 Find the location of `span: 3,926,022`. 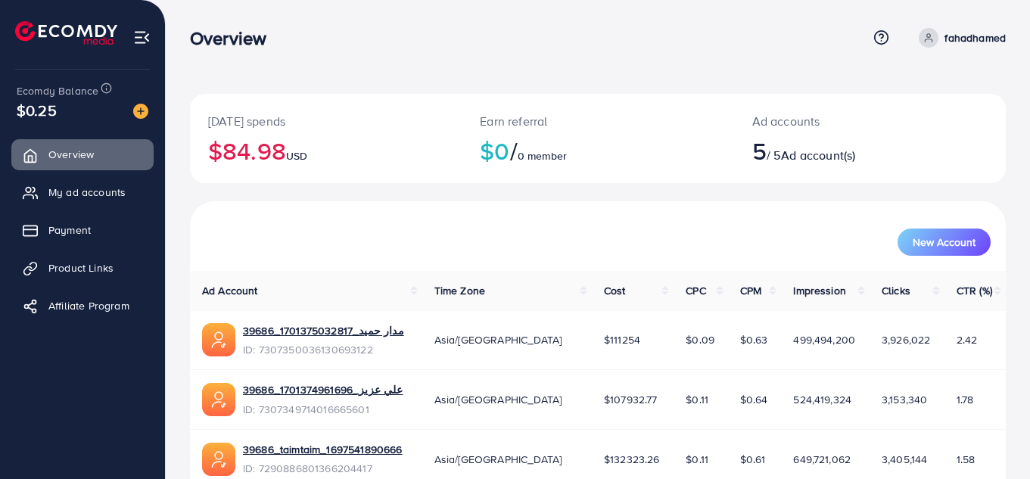

span: 3,926,022 is located at coordinates (906, 340).